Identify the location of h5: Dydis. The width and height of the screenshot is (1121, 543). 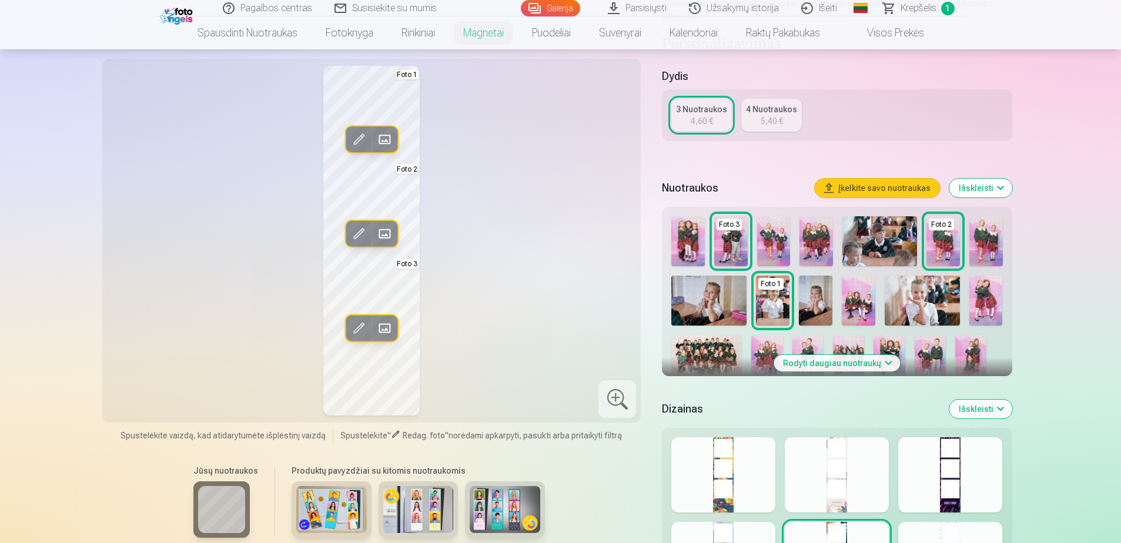
(836, 76).